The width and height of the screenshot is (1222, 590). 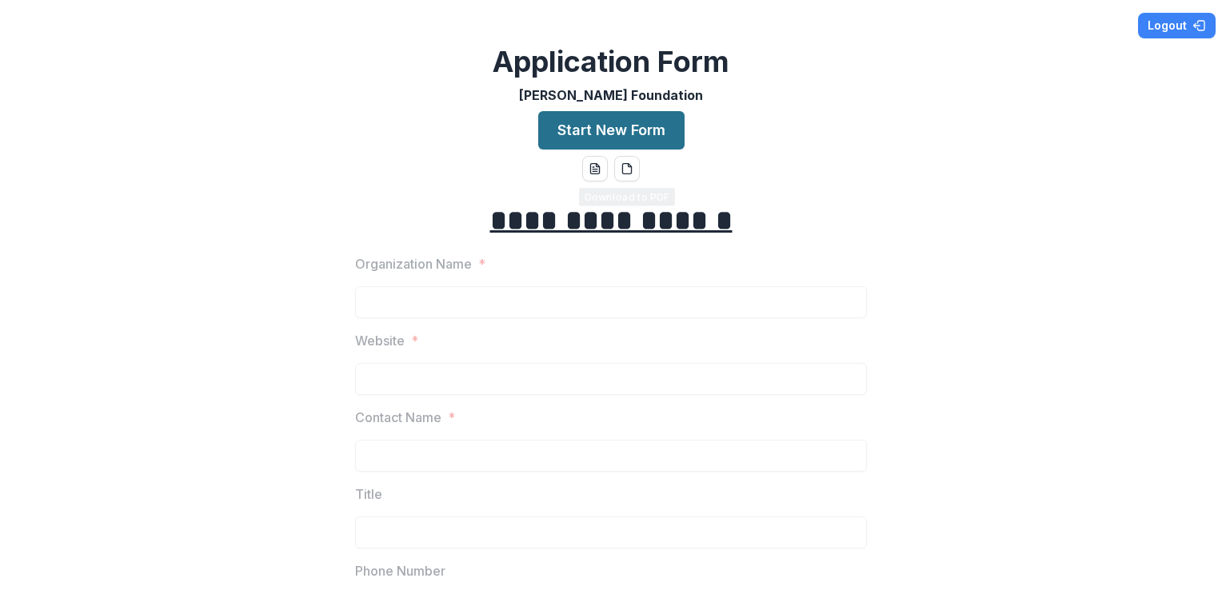 I want to click on button: Logout, so click(x=1176, y=26).